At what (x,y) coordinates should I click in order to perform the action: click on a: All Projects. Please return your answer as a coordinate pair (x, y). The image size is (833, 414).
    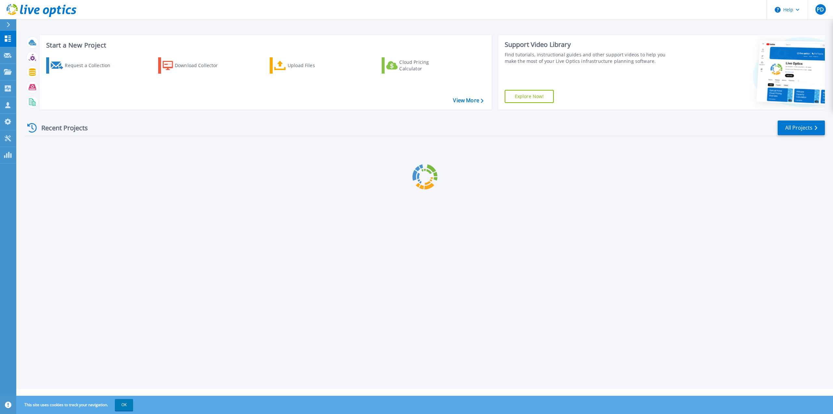
    Looking at the image, I should click on (801, 128).